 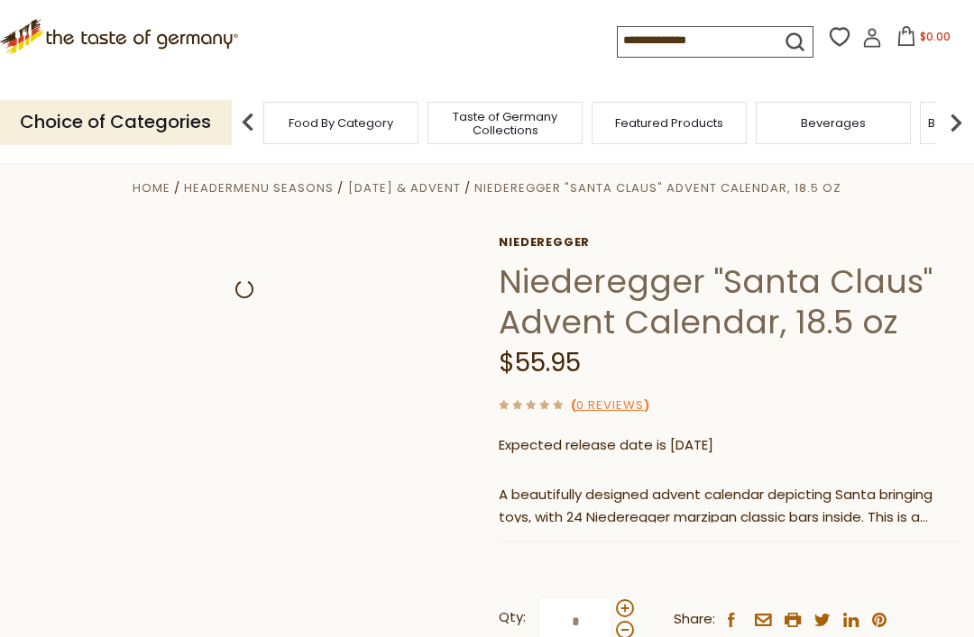 What do you see at coordinates (833, 123) in the screenshot?
I see `a: Beverages` at bounding box center [833, 123].